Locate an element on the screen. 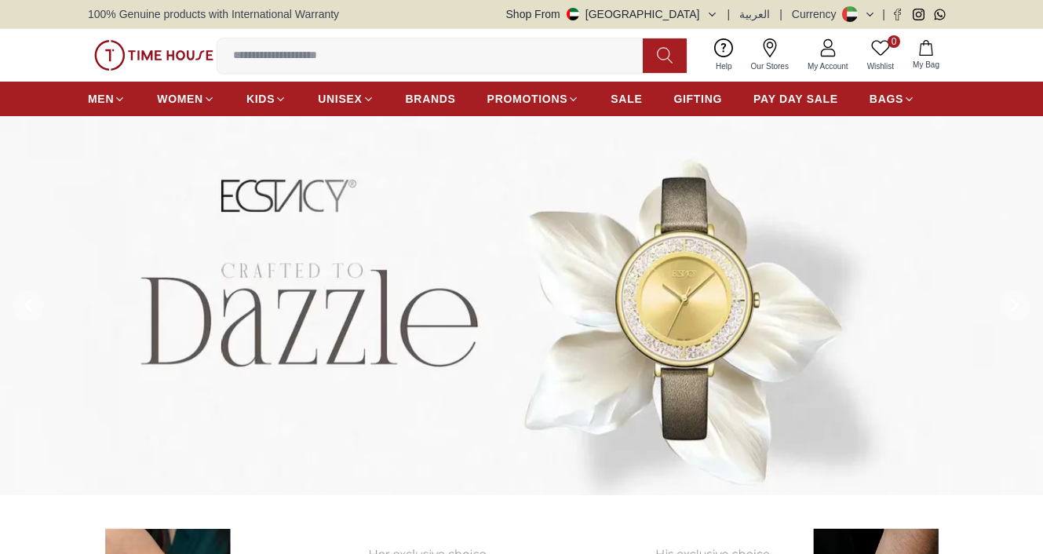 This screenshot has width=1043, height=554. a: Facebook is located at coordinates (897, 14).